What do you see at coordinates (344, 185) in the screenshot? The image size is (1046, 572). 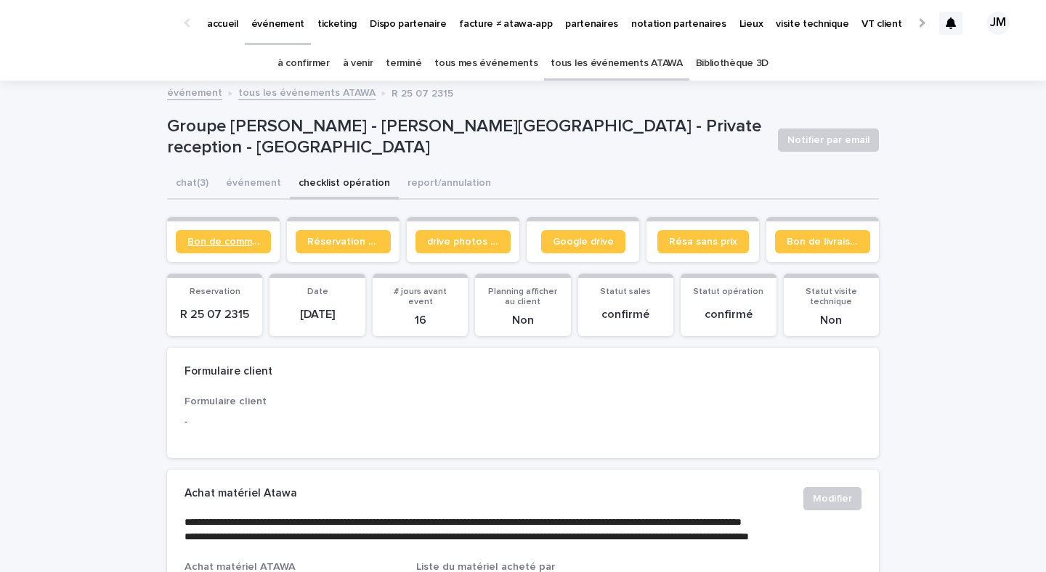 I see `button: checklist opération` at bounding box center [344, 185].